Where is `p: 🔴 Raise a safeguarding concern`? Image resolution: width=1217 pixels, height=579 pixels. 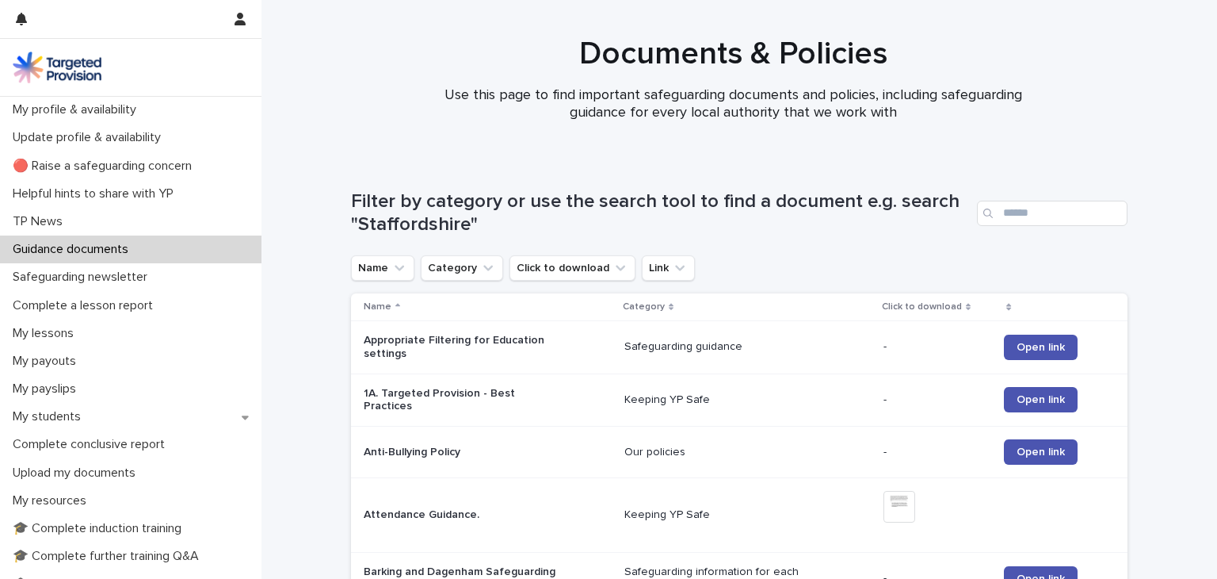 p: 🔴 Raise a safeguarding concern is located at coordinates (105, 166).